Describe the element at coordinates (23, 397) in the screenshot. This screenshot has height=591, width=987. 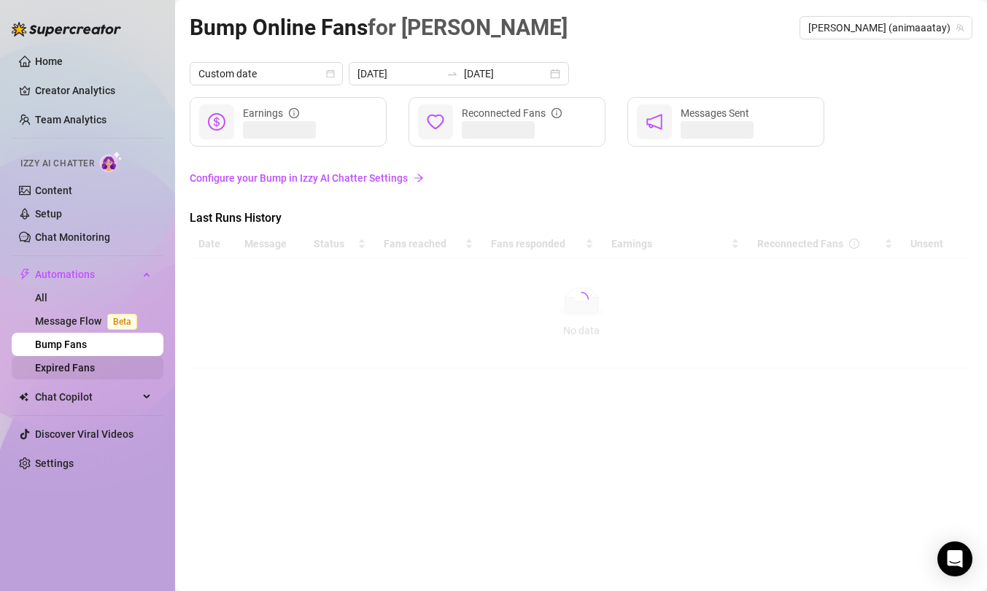
I see `img: Chat Copilot` at that location.